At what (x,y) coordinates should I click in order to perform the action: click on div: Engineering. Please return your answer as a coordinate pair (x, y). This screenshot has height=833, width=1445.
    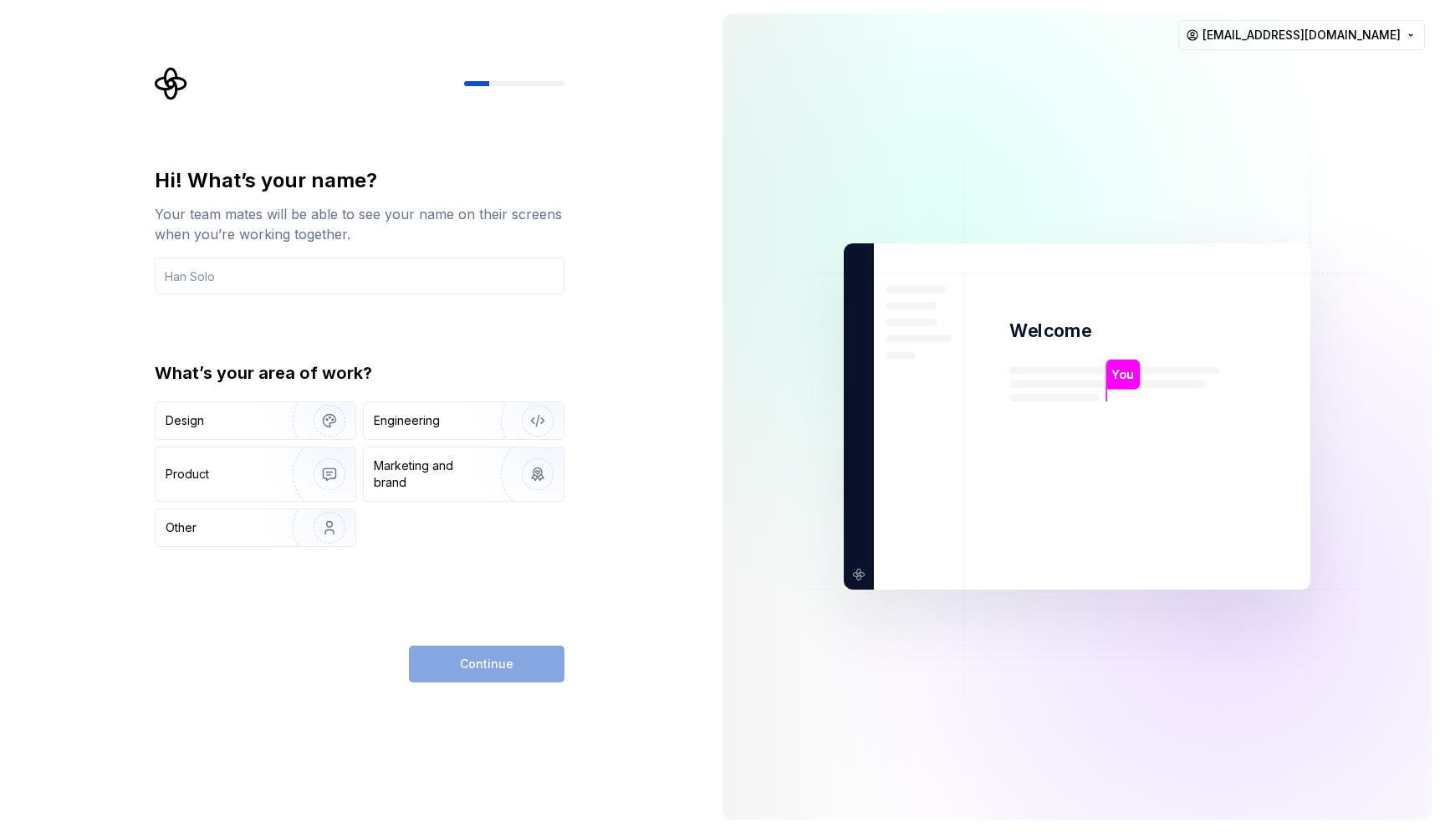
    Looking at the image, I should click on (406, 421).